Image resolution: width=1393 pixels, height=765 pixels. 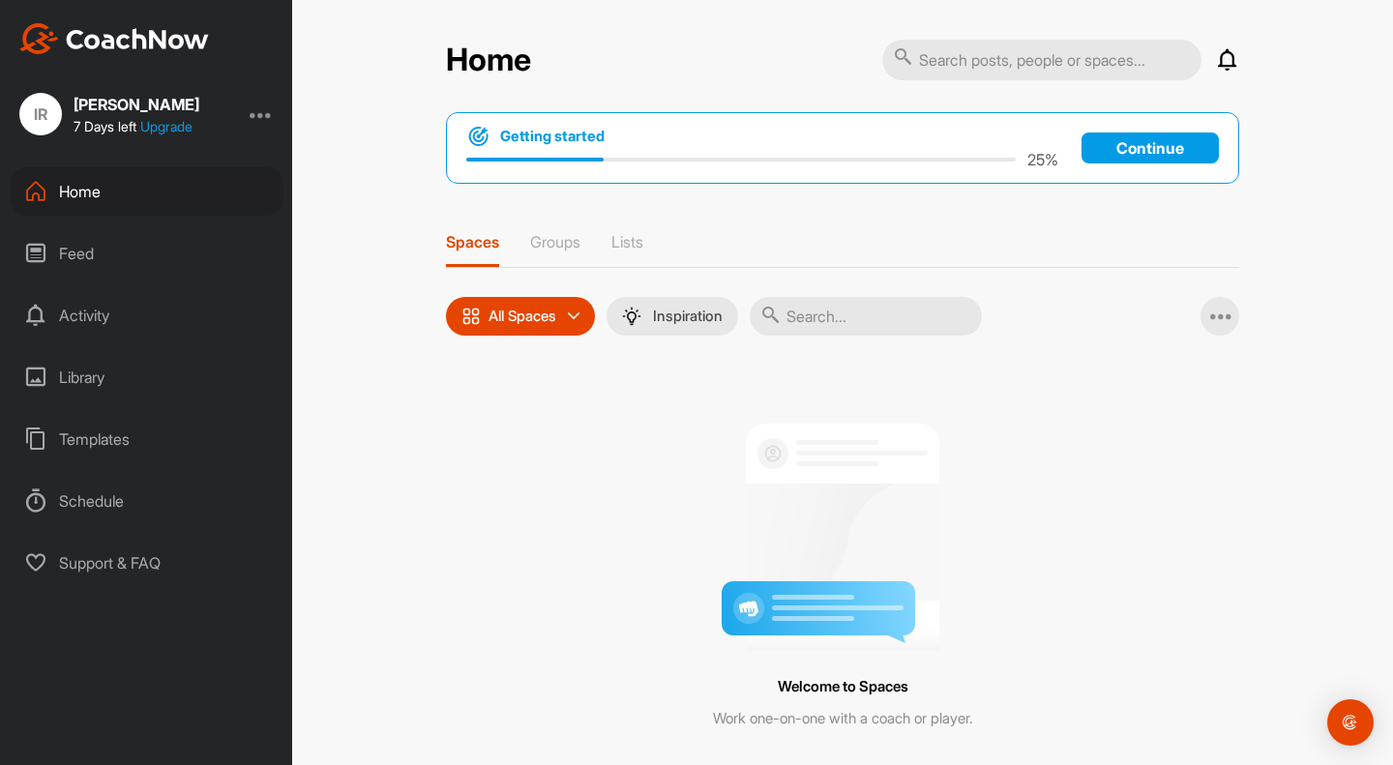 I want to click on input: Search..., so click(x=866, y=316).